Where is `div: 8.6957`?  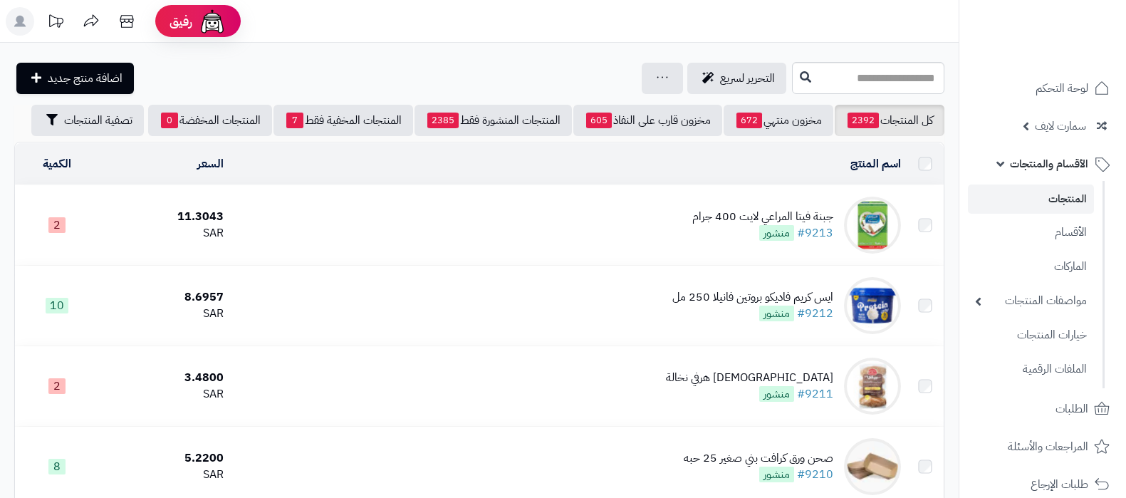 div: 8.6957 is located at coordinates (164, 297).